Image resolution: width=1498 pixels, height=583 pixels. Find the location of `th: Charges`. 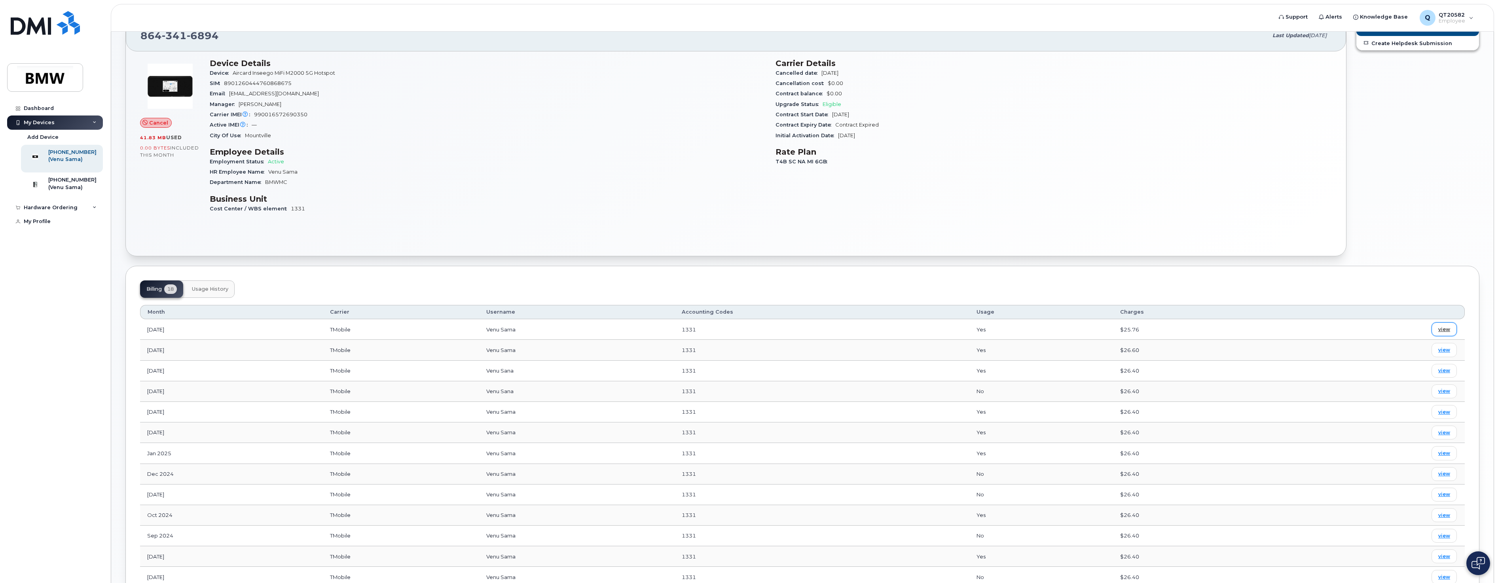

th: Charges is located at coordinates (1198, 312).